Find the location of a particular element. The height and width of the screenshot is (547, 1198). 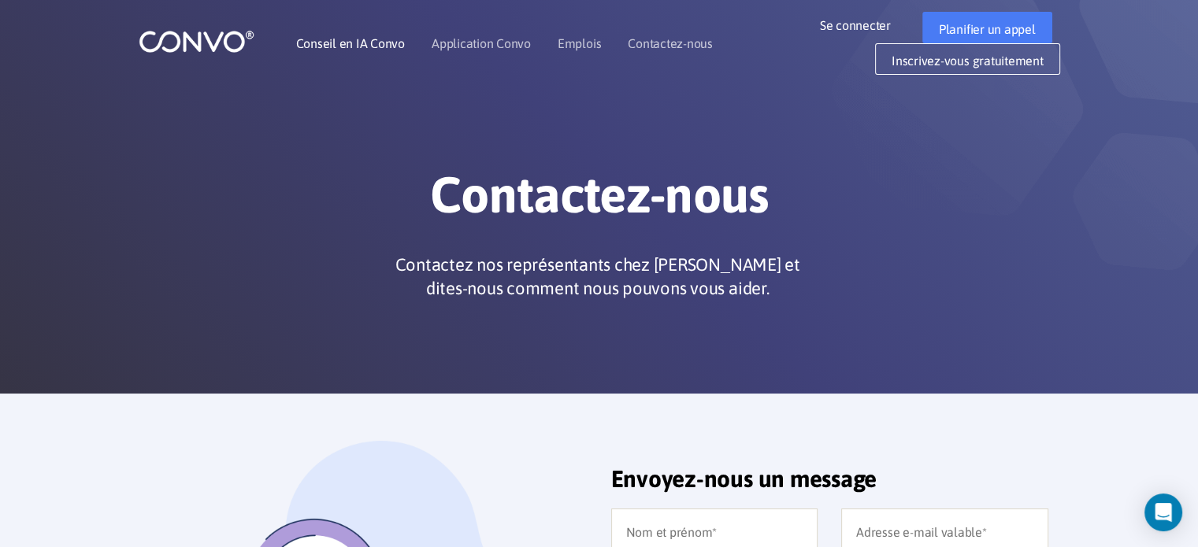

img: logo_1.png is located at coordinates (196, 41).